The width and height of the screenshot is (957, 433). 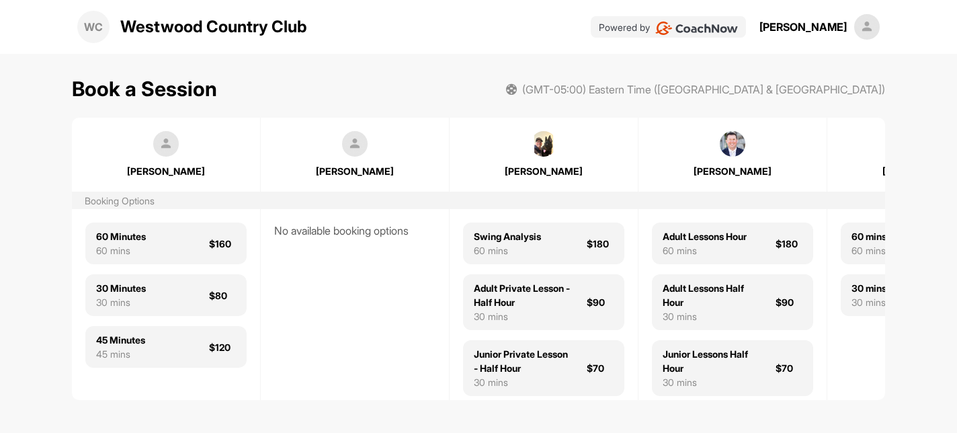 What do you see at coordinates (121, 288) in the screenshot?
I see `div: 30 Minutes` at bounding box center [121, 288].